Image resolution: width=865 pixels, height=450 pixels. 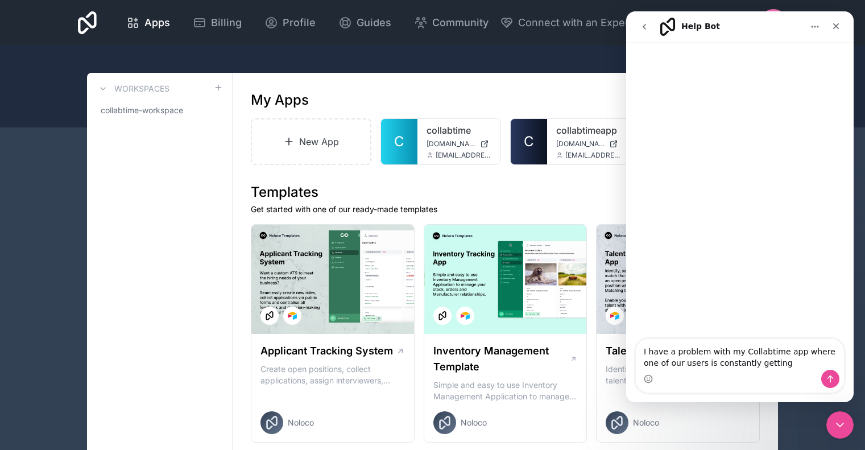 What do you see at coordinates (678, 375) in the screenshot?
I see `p: Identify, source and match the right talent to an open project or position with our Talent Matchi...` at bounding box center [678, 375].